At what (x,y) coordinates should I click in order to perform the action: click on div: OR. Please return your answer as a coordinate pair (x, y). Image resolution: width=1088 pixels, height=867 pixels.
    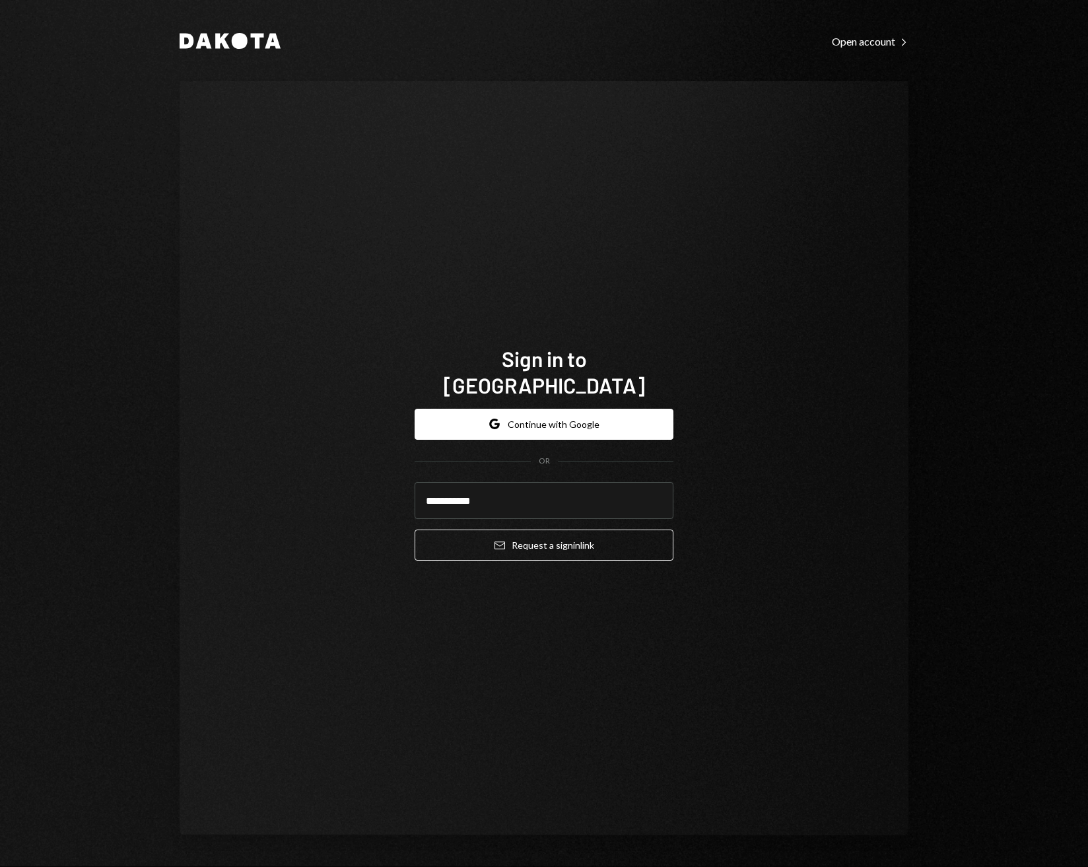
    Looking at the image, I should click on (544, 461).